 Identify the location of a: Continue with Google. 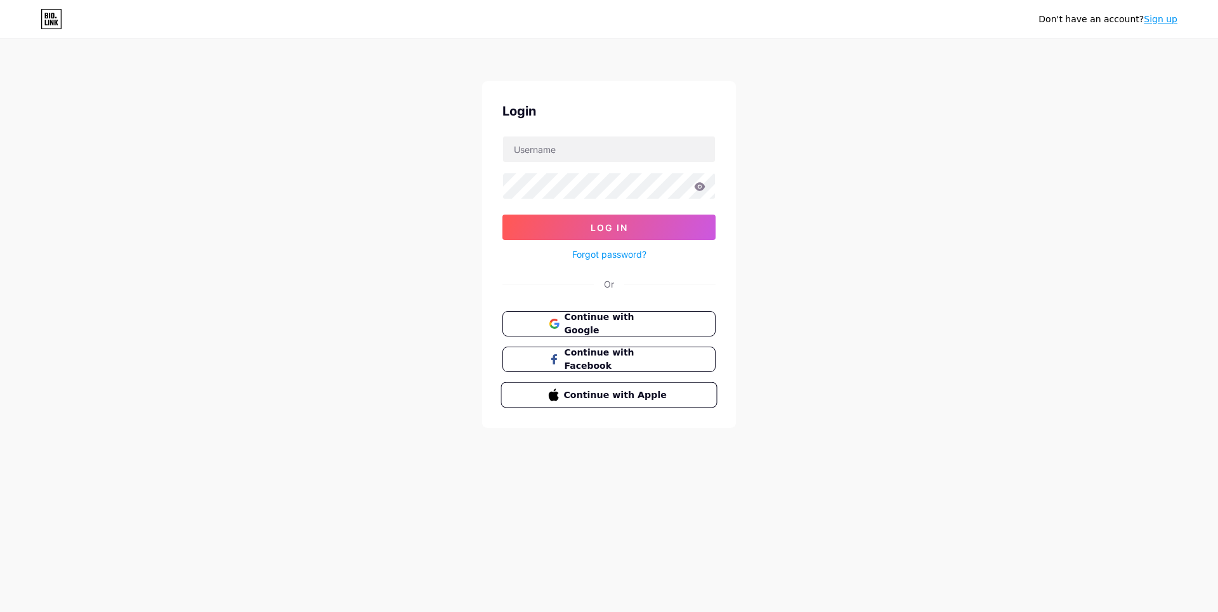
(609, 324).